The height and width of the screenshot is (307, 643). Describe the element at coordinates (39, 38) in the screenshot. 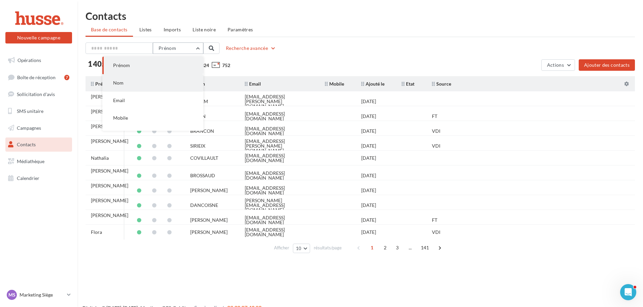

I see `button: Nouvelle campagne` at that location.